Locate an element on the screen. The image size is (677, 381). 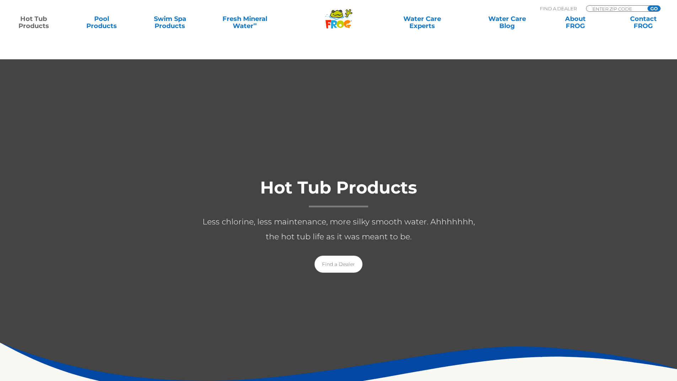
input: Zip Code Form is located at coordinates (615, 9).